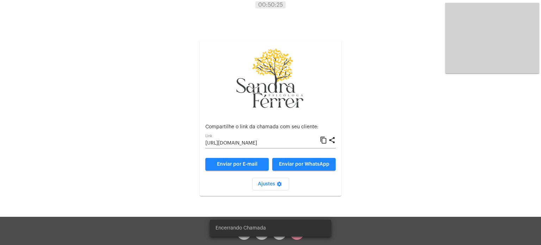 This screenshot has width=541, height=245. What do you see at coordinates (271, 79) in the screenshot?
I see `img: 87cae55a-51f6-9edc-6e8c-b06d19cf5cca.png` at bounding box center [271, 79].